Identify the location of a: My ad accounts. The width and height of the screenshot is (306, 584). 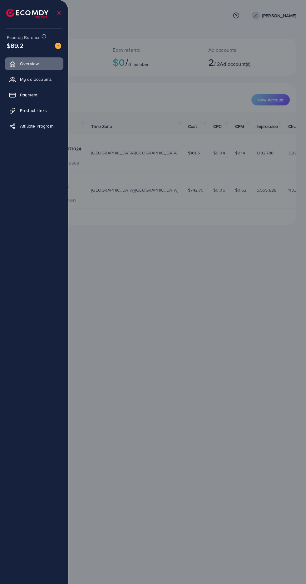
(34, 79).